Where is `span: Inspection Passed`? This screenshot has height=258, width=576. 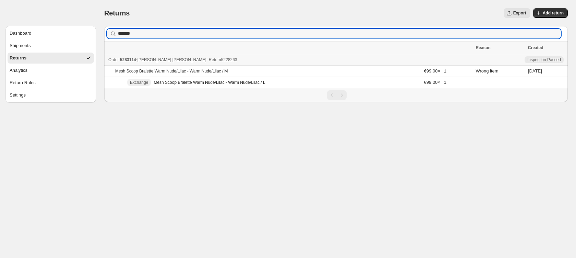
span: Inspection Passed is located at coordinates (545, 60).